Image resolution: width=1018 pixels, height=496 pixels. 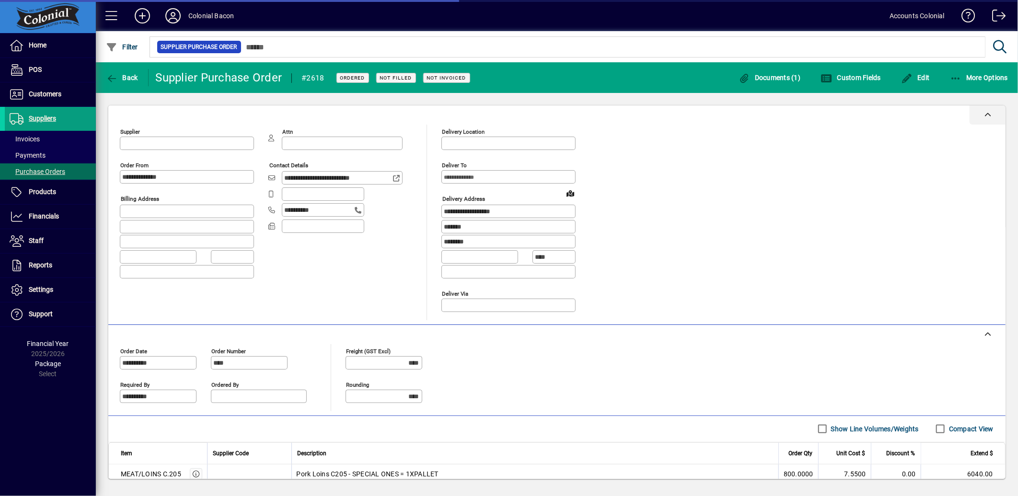 What do you see at coordinates (845, 474) in the screenshot?
I see `td: 7.5500` at bounding box center [845, 474].